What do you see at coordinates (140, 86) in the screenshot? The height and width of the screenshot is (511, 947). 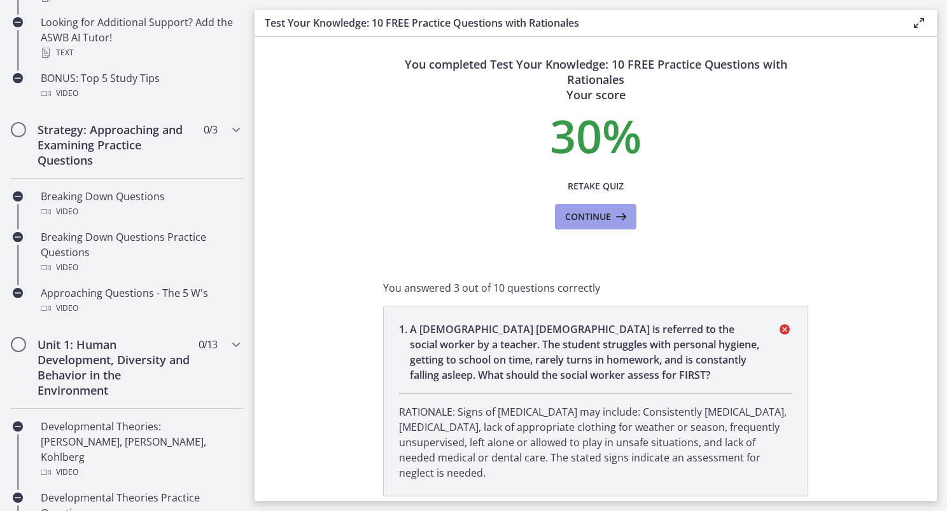 I see `div: BONUS: Top 5 Study Tips` at bounding box center [140, 86].